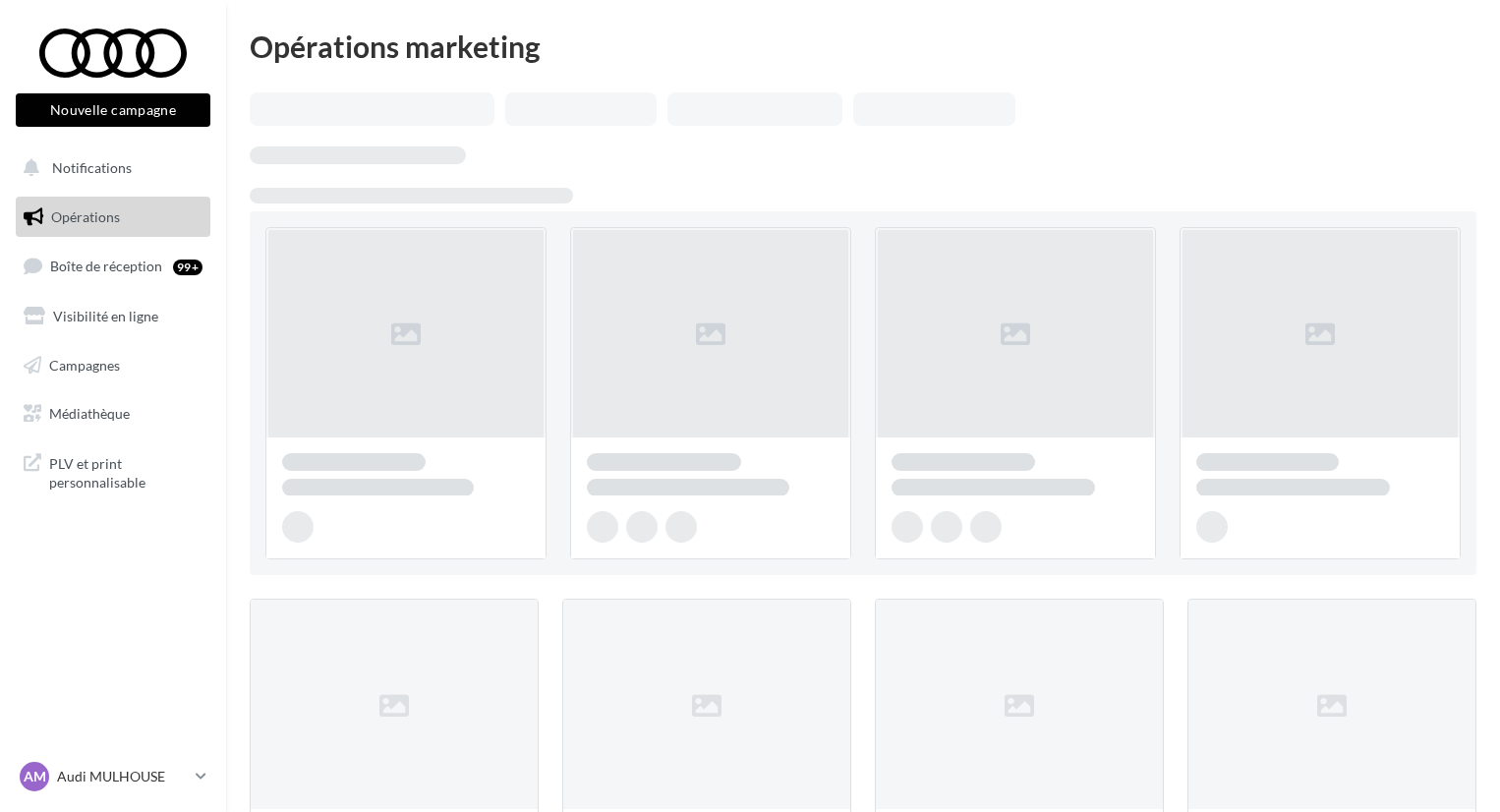  Describe the element at coordinates (113, 110) in the screenshot. I see `button: Nouvelle campagne` at that location.